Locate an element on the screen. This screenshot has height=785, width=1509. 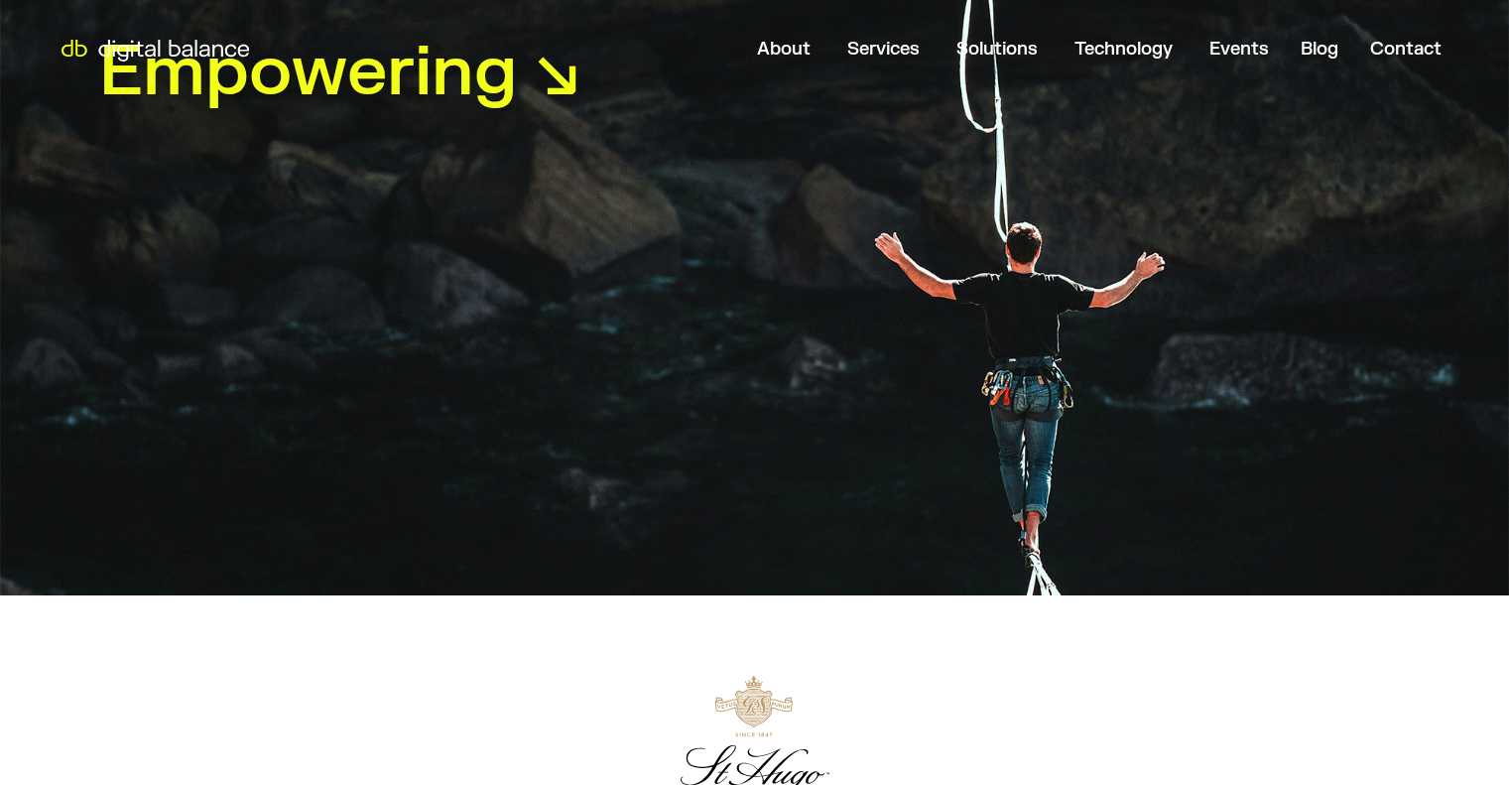
span: Blog is located at coordinates (1320, 49).